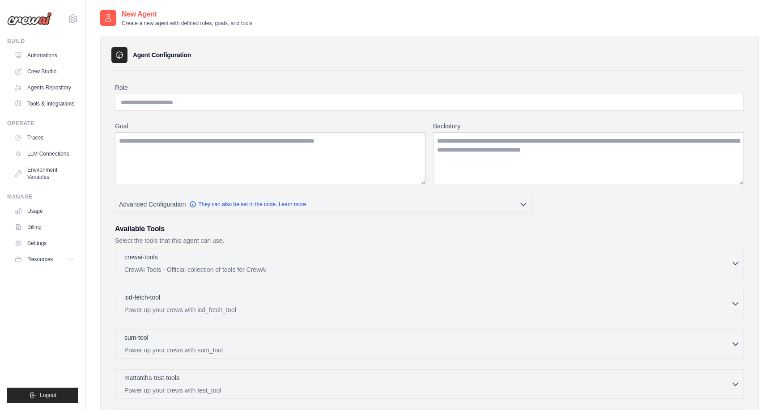 The width and height of the screenshot is (773, 410). What do you see at coordinates (247, 204) in the screenshot?
I see `a: They can also be set in the code. Learn more` at bounding box center [247, 204].